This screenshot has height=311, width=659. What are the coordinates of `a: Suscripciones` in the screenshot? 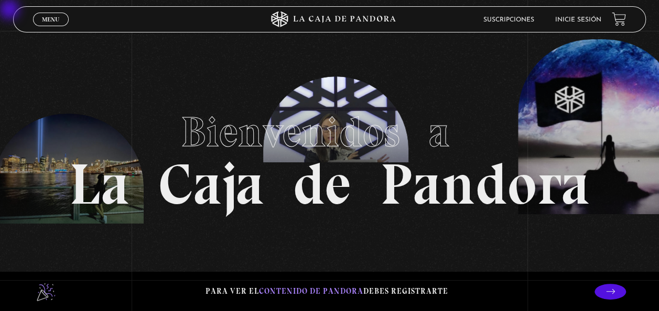 It's located at (509, 20).